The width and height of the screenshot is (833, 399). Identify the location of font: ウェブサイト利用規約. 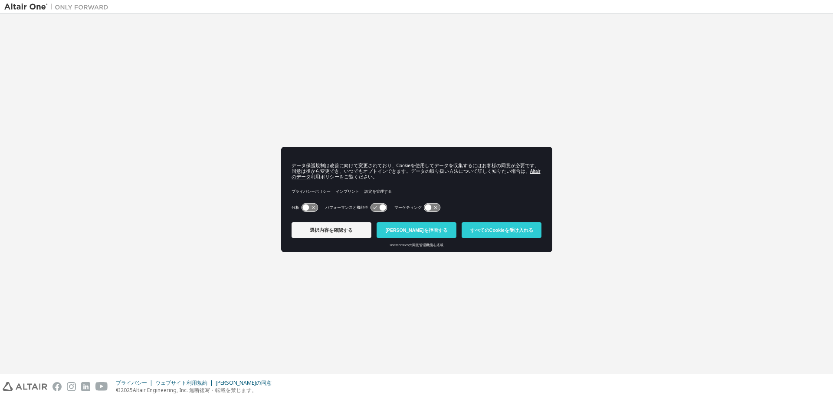
(181, 382).